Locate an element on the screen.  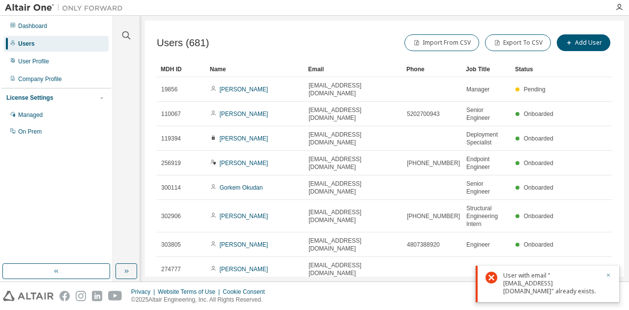
span: 256919 is located at coordinates (171, 163).